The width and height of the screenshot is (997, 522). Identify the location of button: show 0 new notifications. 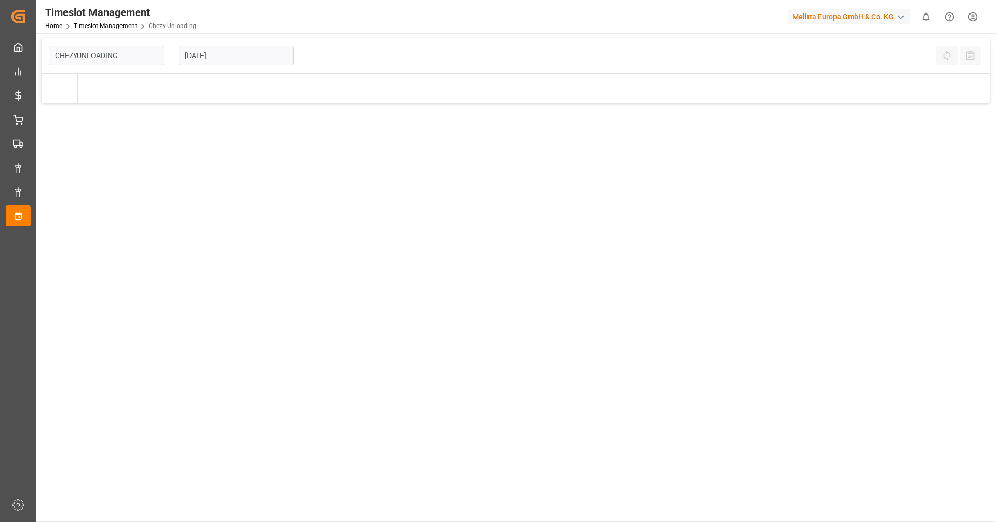
(926, 17).